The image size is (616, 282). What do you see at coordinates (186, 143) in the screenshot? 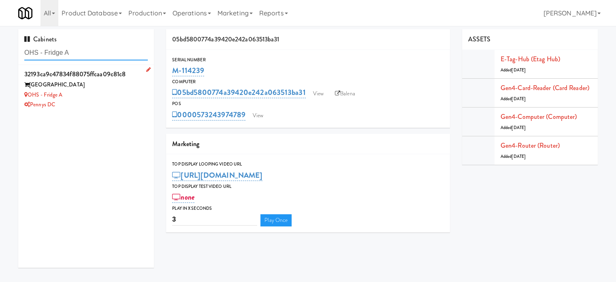
I see `span: Marketing` at bounding box center [186, 143].